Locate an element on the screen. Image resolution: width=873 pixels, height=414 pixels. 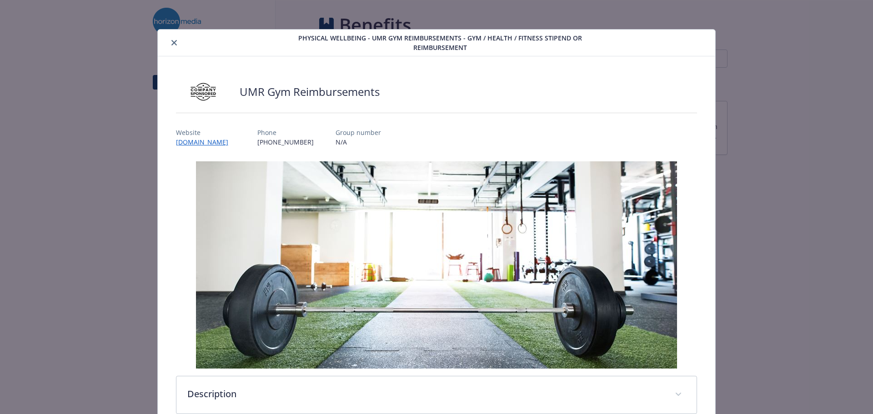
img: banner is located at coordinates (436, 265).